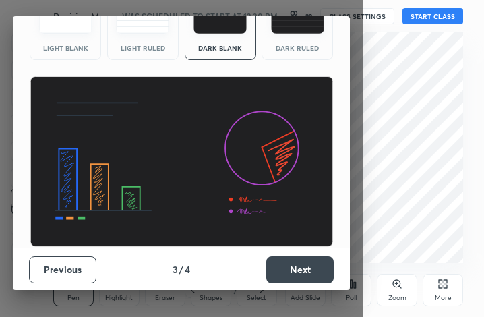 Image resolution: width=484 pixels, height=317 pixels. I want to click on button: Next, so click(300, 270).